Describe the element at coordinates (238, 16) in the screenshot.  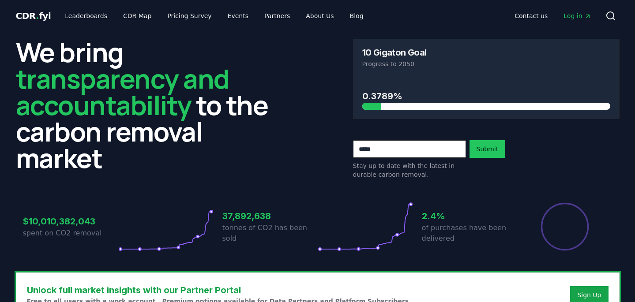
I see `a: Events` at that location.